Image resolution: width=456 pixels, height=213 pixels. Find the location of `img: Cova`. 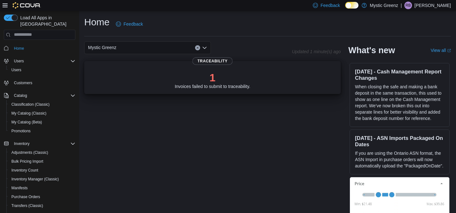

img: Cova is located at coordinates (27, 5).